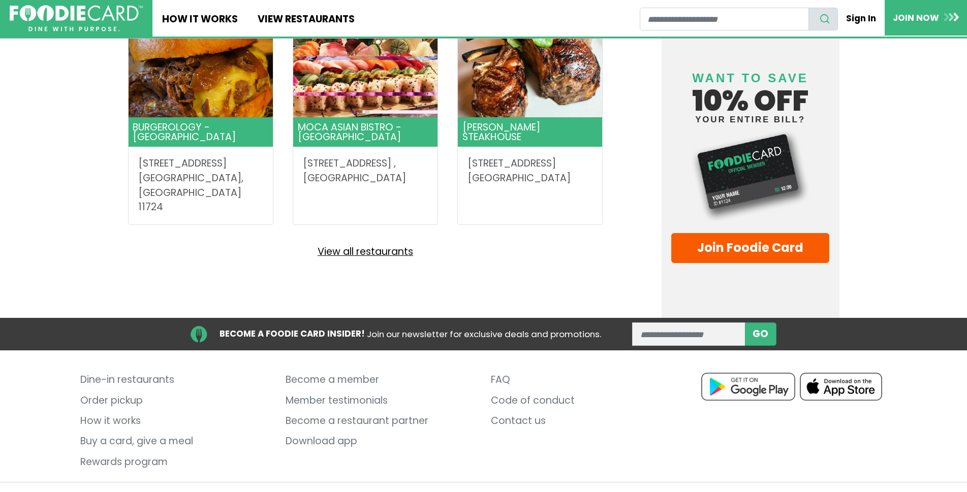  What do you see at coordinates (750, 119) in the screenshot?
I see `small: your entire bill?` at bounding box center [750, 119].